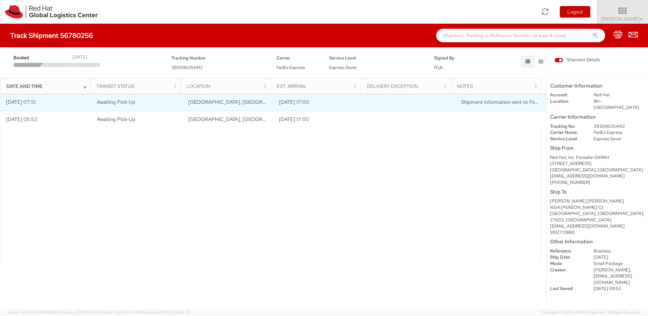 Image resolution: width=648 pixels, height=316 pixels. Describe the element at coordinates (376, 58) in the screenshot. I see `h5: Service Level` at that location.